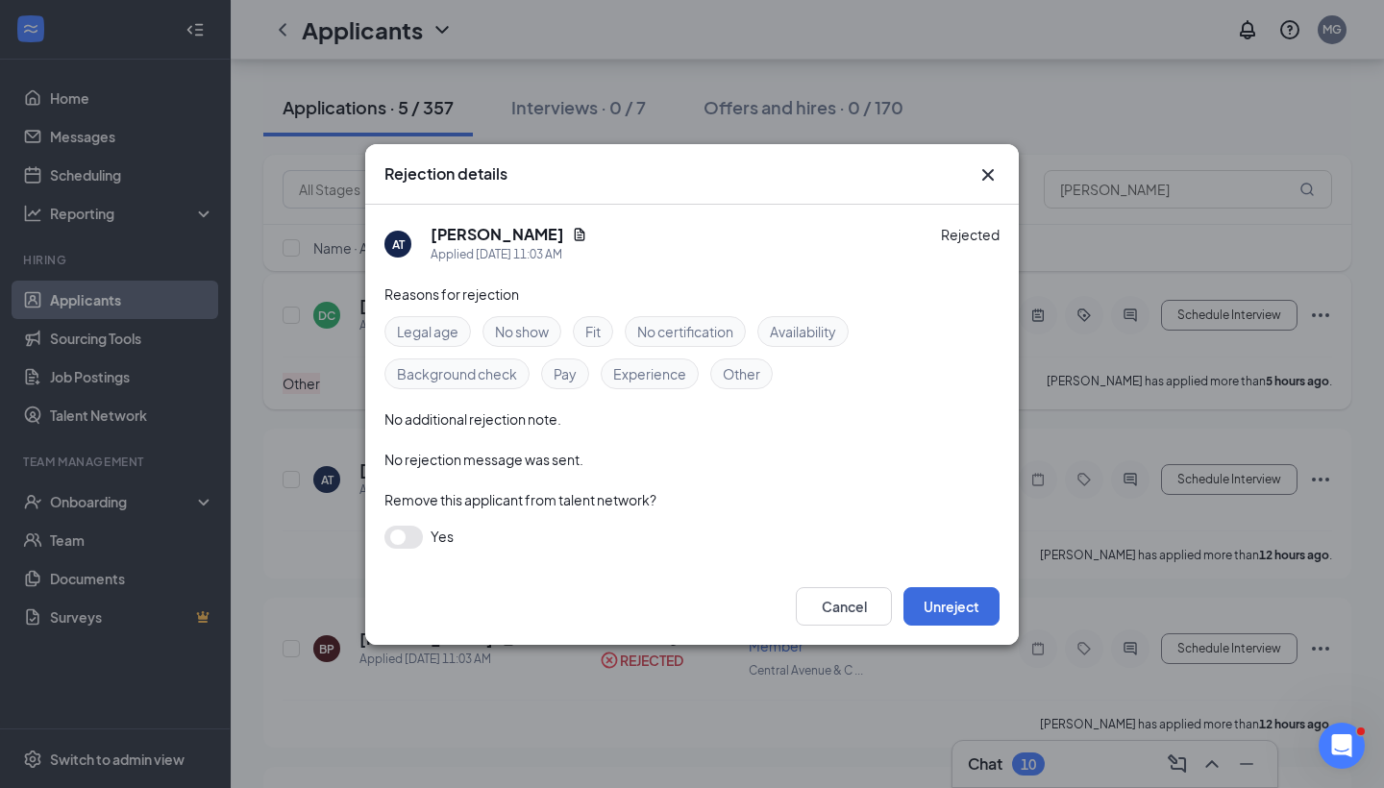 The width and height of the screenshot is (1384, 788). Describe the element at coordinates (593, 332) in the screenshot. I see `span: Fit` at that location.